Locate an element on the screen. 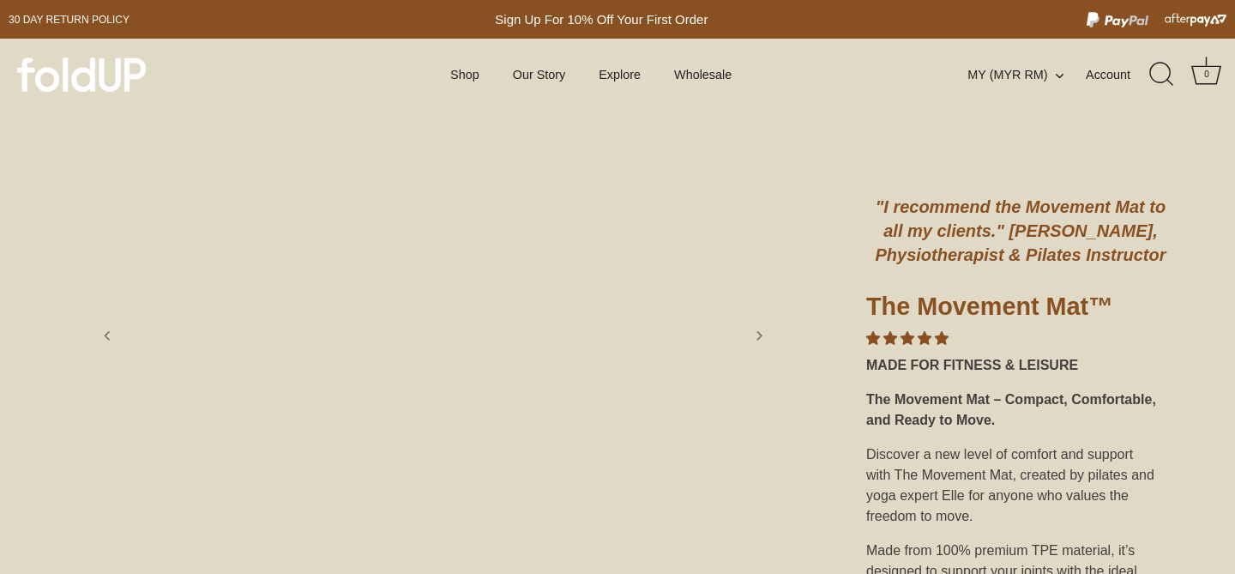  a: Previous slide is located at coordinates (107, 335).